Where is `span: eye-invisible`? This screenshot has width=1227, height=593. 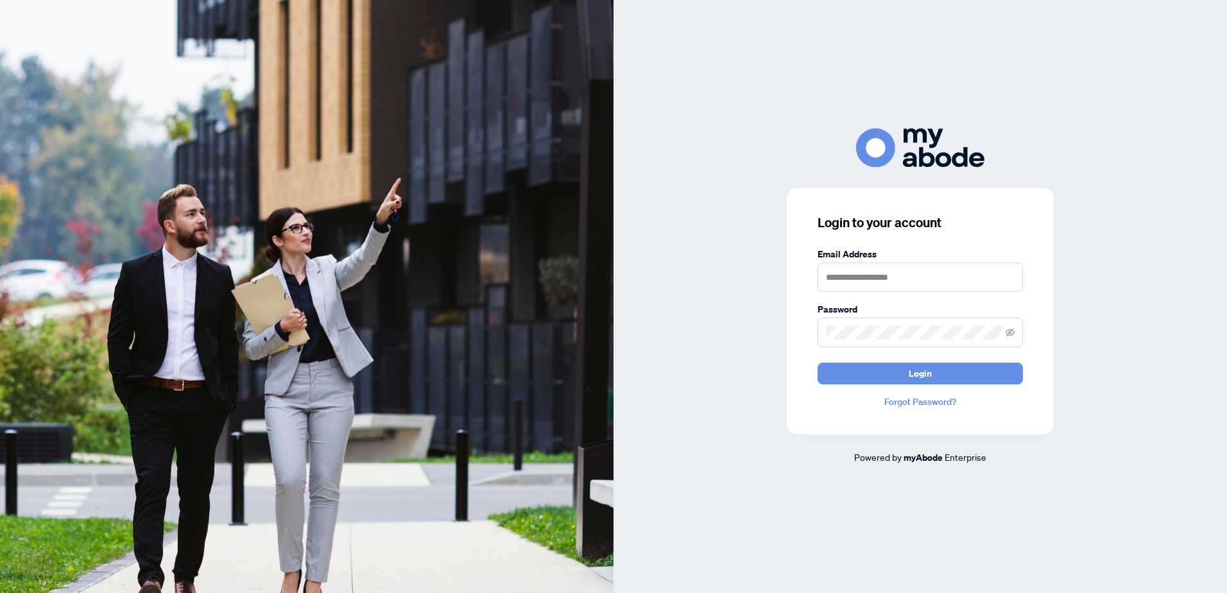 span: eye-invisible is located at coordinates (1010, 332).